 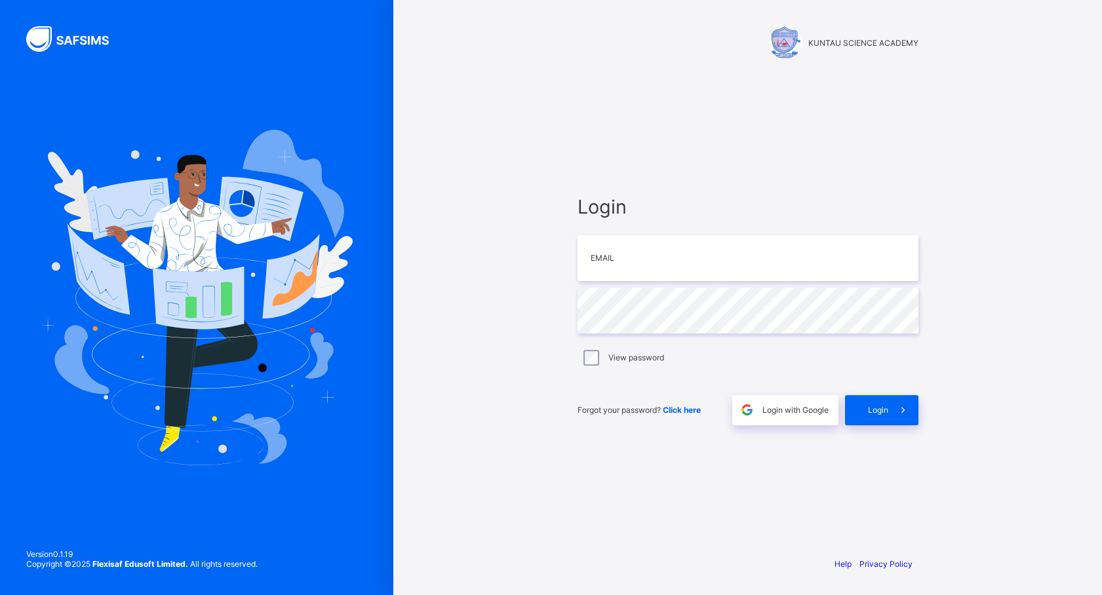 What do you see at coordinates (142, 564) in the screenshot?
I see `span: Copyright © 2025 All rights reserved.` at bounding box center [142, 564].